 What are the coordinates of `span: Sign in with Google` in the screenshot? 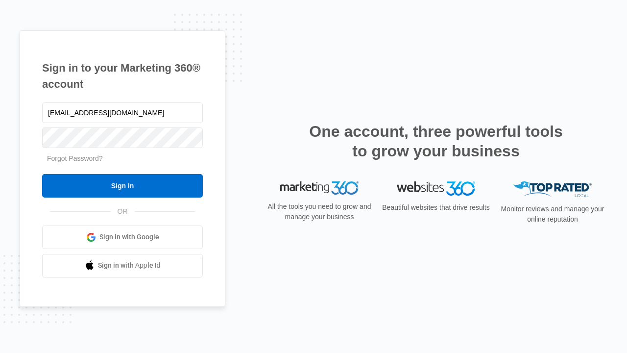 It's located at (129, 236).